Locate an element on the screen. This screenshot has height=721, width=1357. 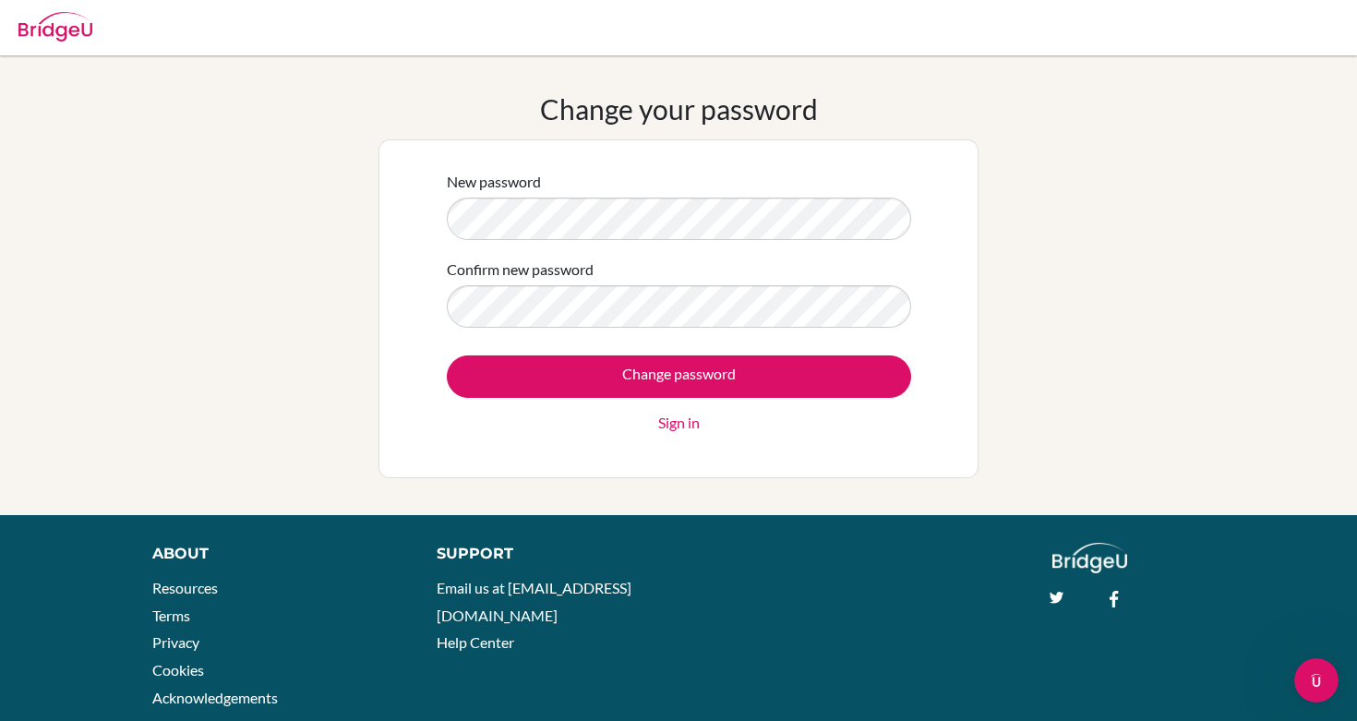
img: logo_white@2x-f4f0deed5e89b7ecb1c2cc34c3e3d731f90f0f143d5ea2071677605dd97b5244.png is located at coordinates (1089, 557).